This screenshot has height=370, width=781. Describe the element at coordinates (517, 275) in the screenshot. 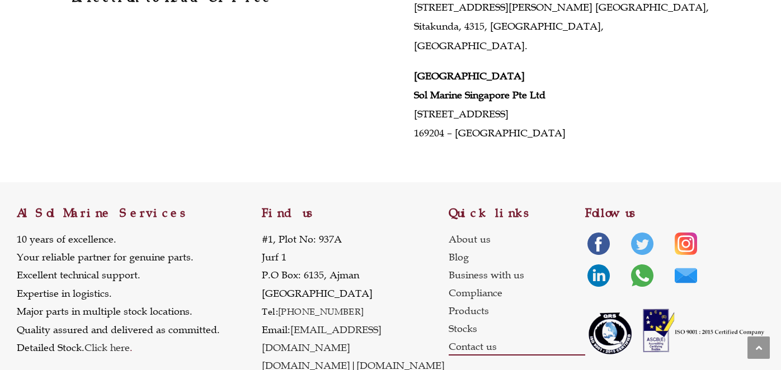

I see `a: Business with us` at that location.